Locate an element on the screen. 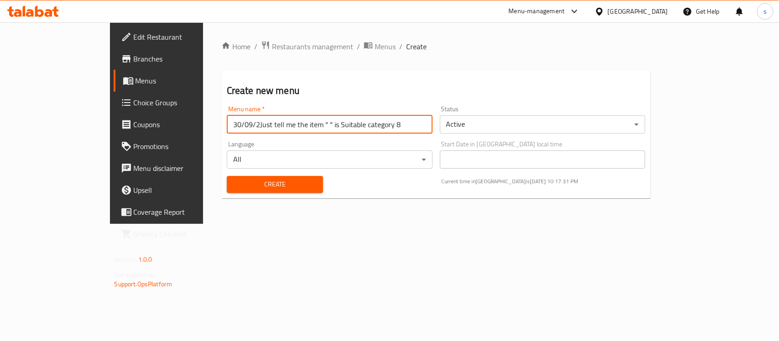 The image size is (779, 341). h2: Create new menu is located at coordinates (436, 91).